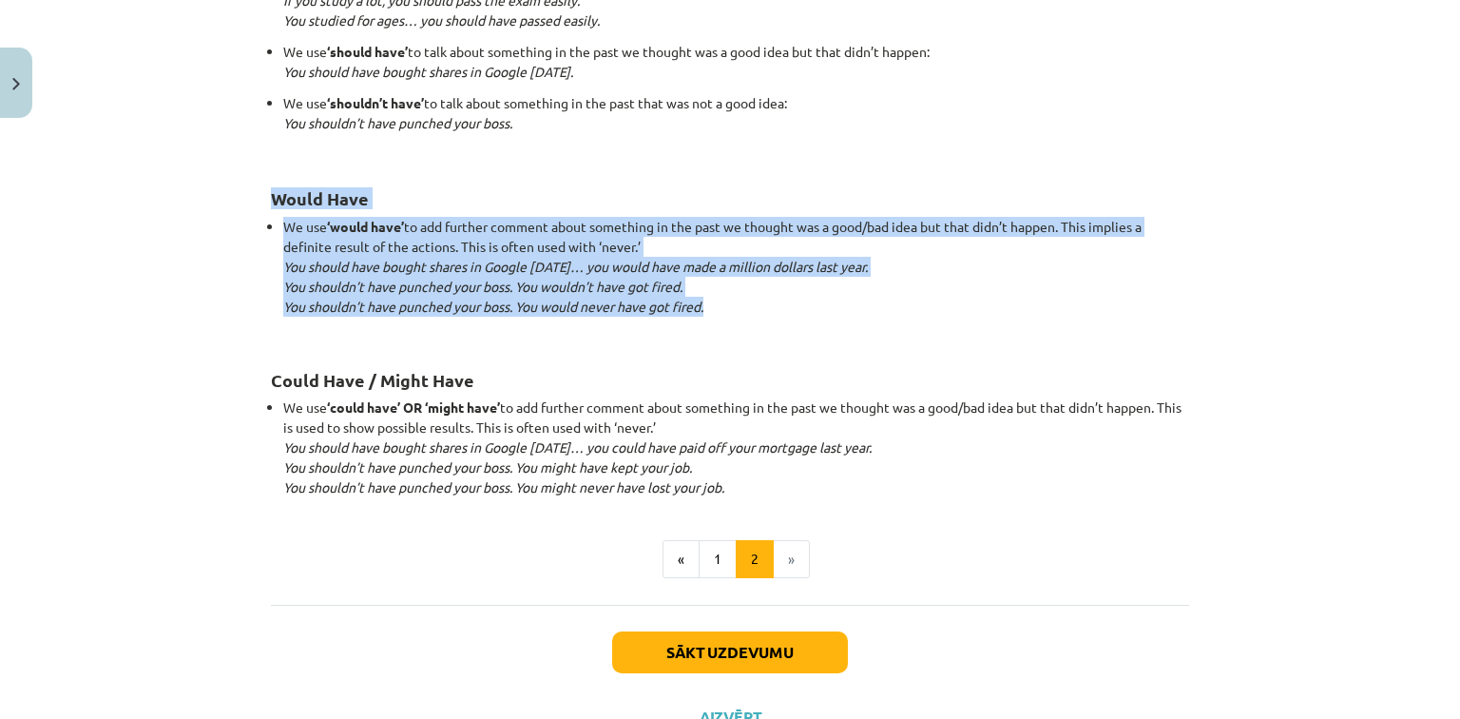 The image size is (1460, 719). What do you see at coordinates (755, 559) in the screenshot?
I see `button: 2` at bounding box center [755, 559].